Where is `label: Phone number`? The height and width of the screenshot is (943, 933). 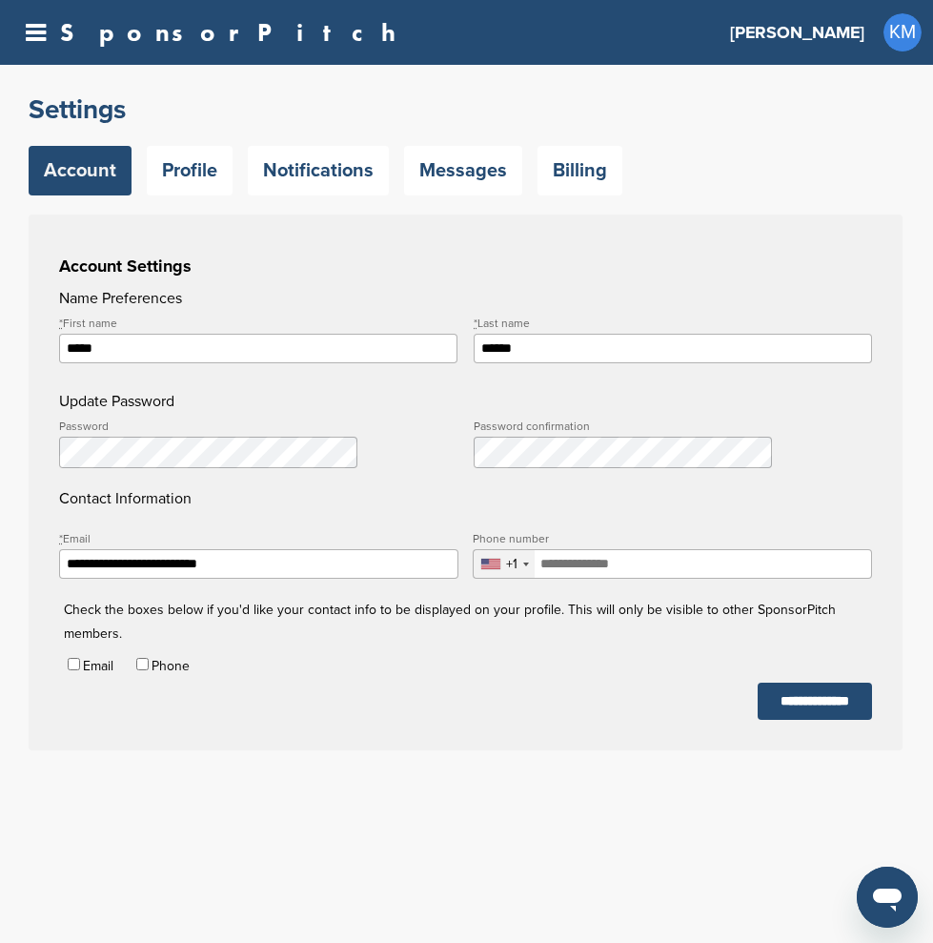 label: Phone number is located at coordinates (672, 539).